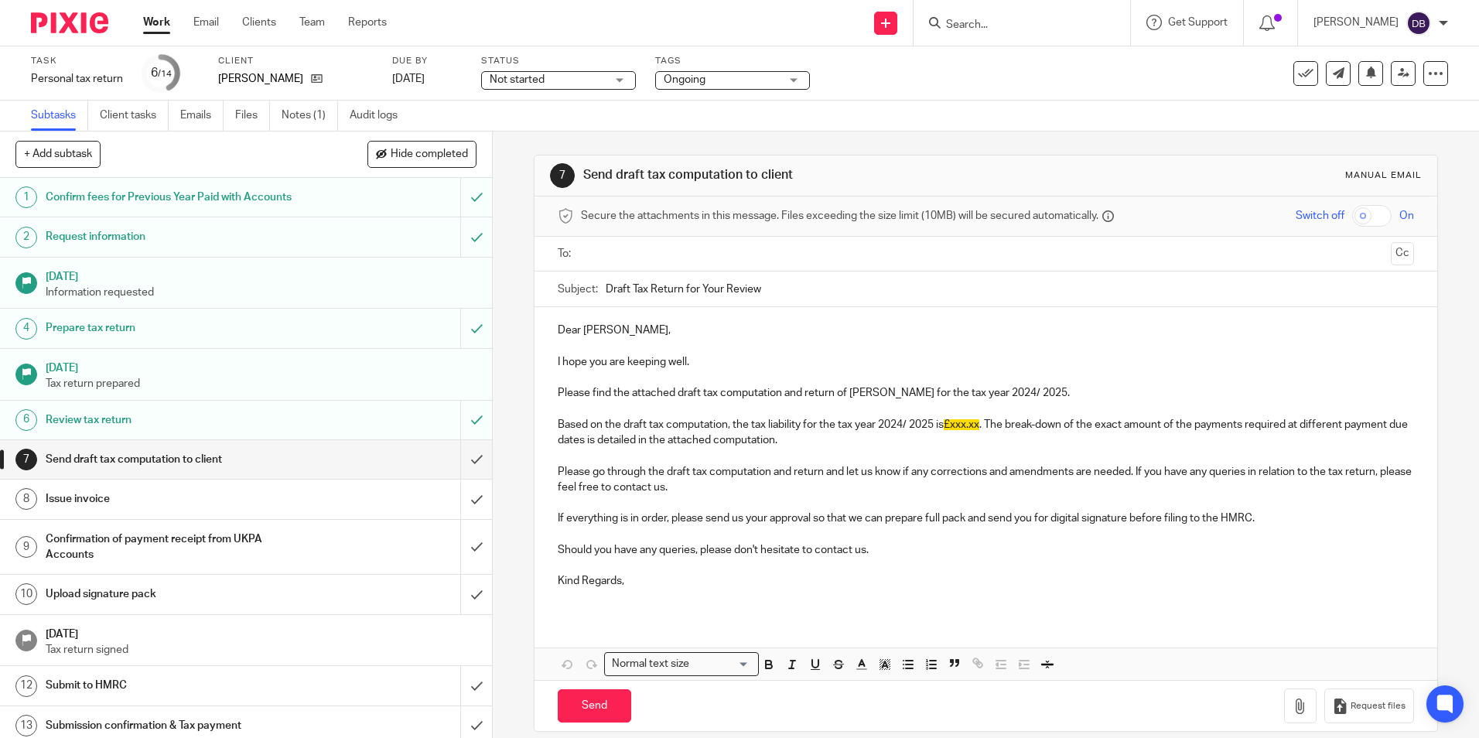 This screenshot has width=1479, height=738. What do you see at coordinates (367, 22) in the screenshot?
I see `a: Reports` at bounding box center [367, 22].